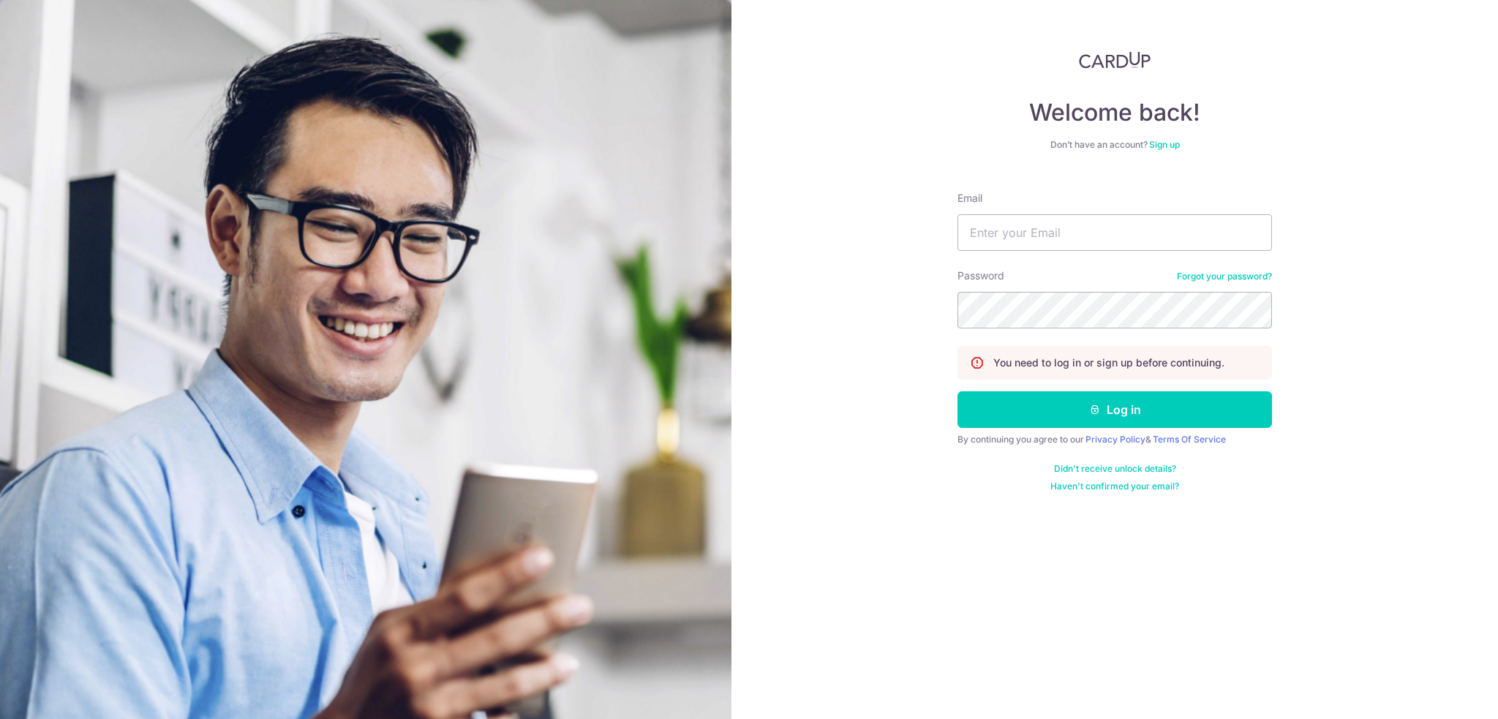 The width and height of the screenshot is (1498, 719). Describe the element at coordinates (1225, 277) in the screenshot. I see `a: Forgot your password?` at that location.